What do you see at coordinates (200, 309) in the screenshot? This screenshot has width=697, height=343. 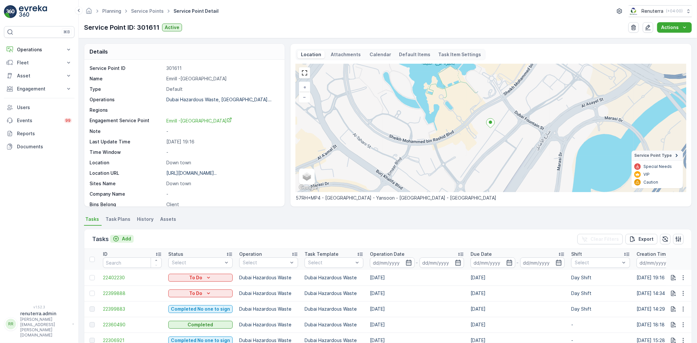 I see `button: Completed No one to sign` at bounding box center [200, 309].